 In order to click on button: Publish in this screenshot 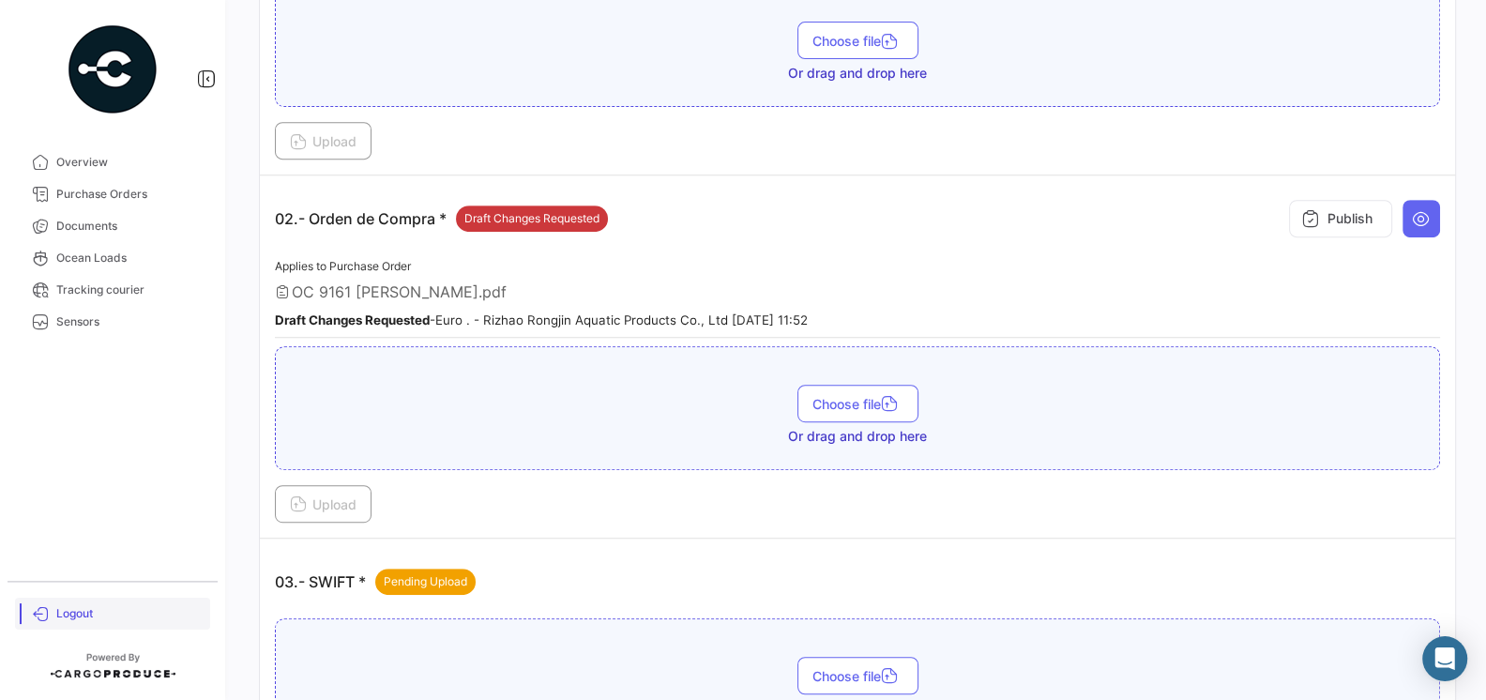, I will do `click(1341, 219)`.